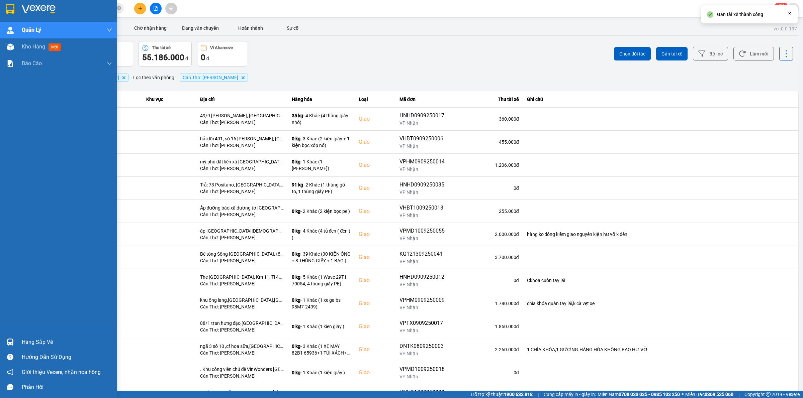 This screenshot has width=803, height=398. Describe the element at coordinates (33, 46) in the screenshot. I see `span: Kho hàng` at that location.